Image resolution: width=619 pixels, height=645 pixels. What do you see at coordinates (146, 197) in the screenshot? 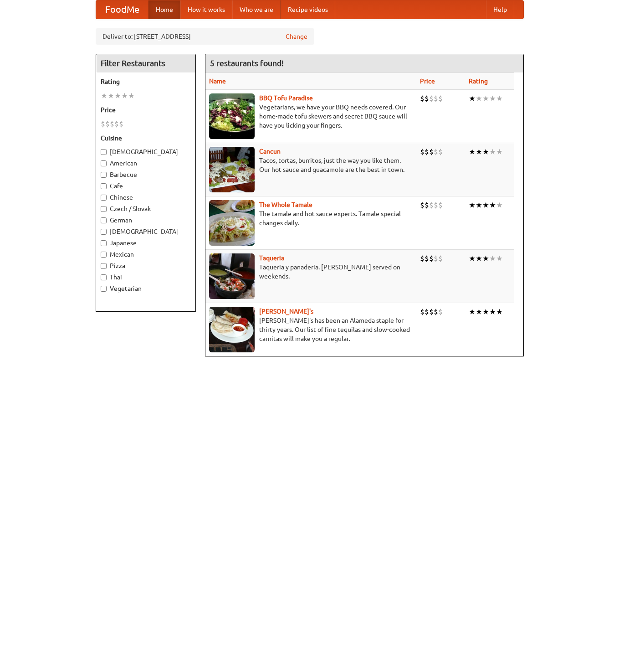
I see `label: Chinese` at bounding box center [146, 197].